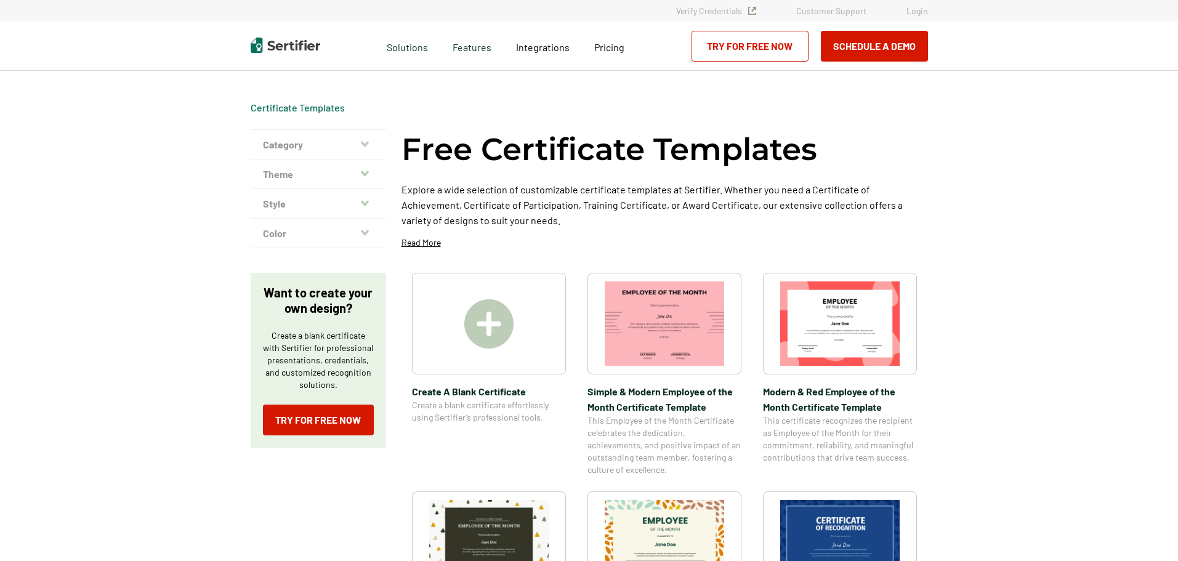 This screenshot has width=1178, height=561. I want to click on img: Modern & Red Employee of the Month Certificate Template, so click(840, 323).